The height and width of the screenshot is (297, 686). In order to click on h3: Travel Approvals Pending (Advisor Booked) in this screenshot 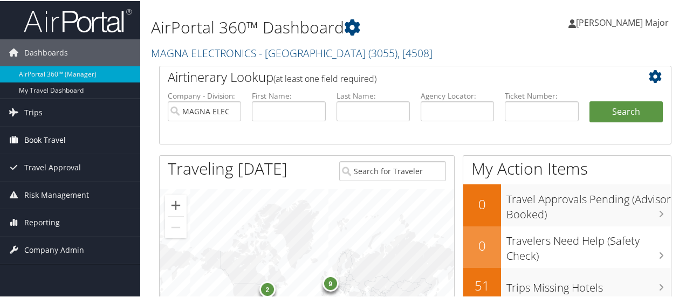, I will do `click(588, 203)`.